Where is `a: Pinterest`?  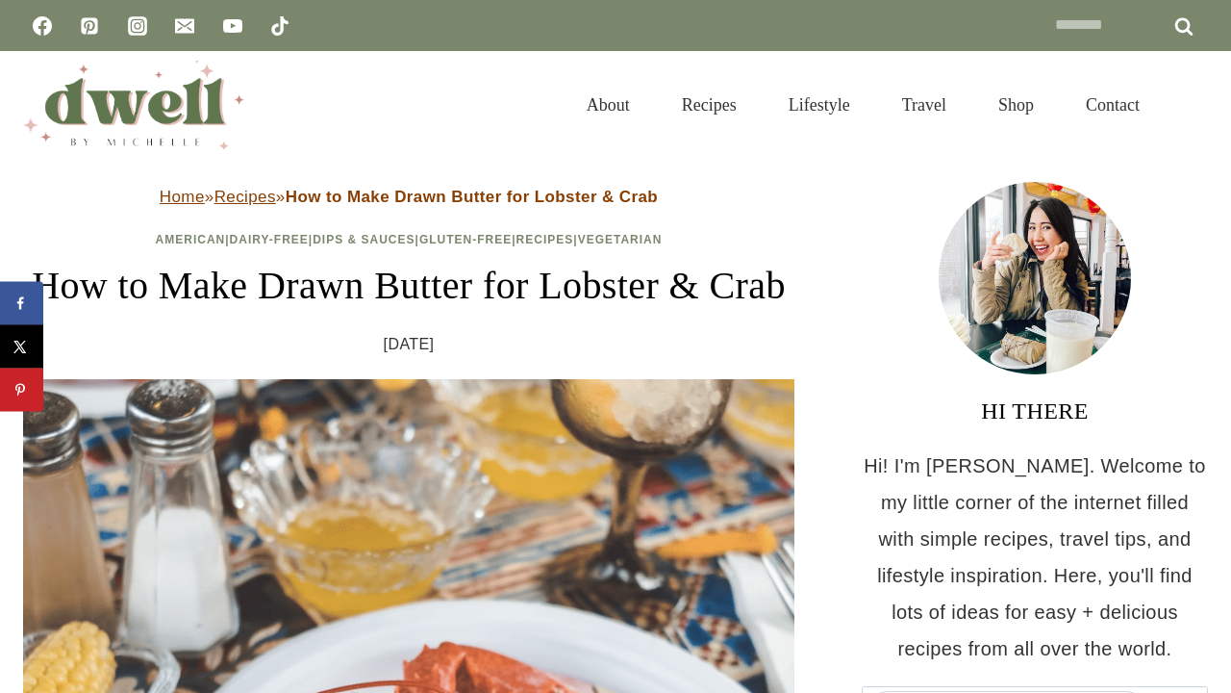
a: Pinterest is located at coordinates (89, 26).